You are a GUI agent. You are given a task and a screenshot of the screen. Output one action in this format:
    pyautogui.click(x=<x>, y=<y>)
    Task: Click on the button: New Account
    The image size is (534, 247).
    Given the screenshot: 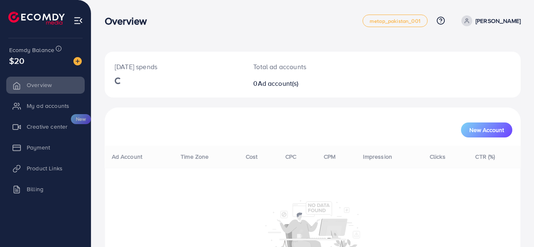 What is the action you would take?
    pyautogui.click(x=486, y=130)
    